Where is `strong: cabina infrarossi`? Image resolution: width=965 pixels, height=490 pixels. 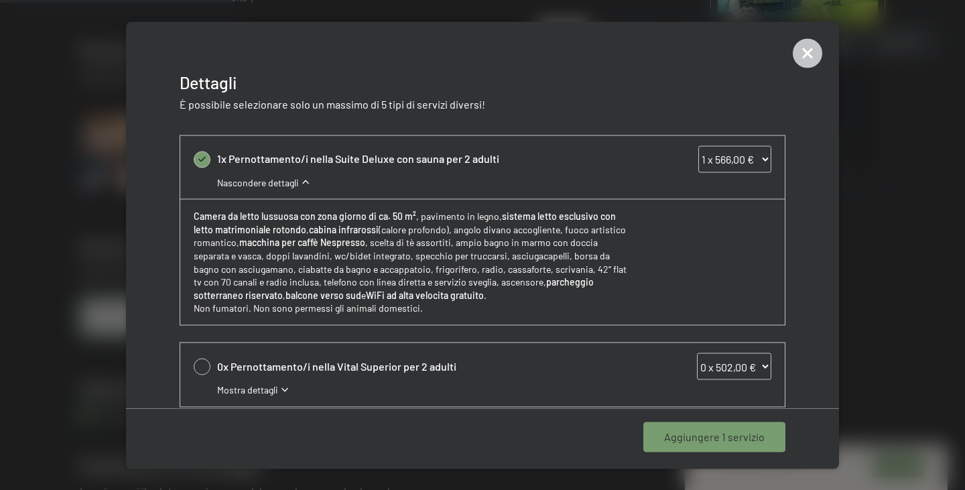
strong: cabina infrarossi is located at coordinates (344, 228).